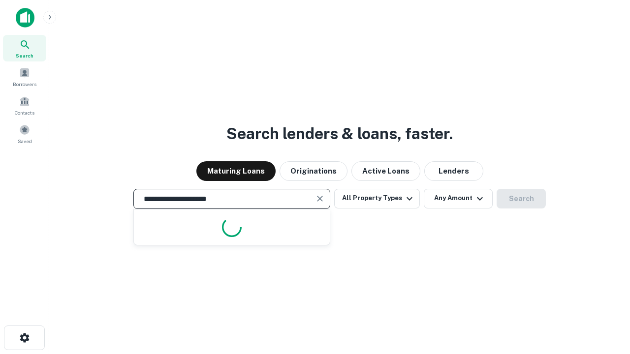  Describe the element at coordinates (377, 199) in the screenshot. I see `button: All Property Types` at that location.